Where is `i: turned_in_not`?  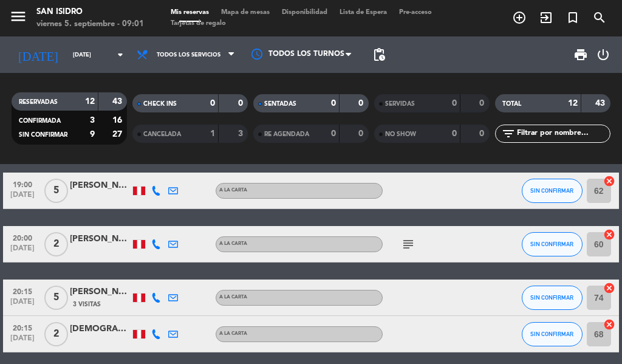 i: turned_in_not is located at coordinates (573, 18).